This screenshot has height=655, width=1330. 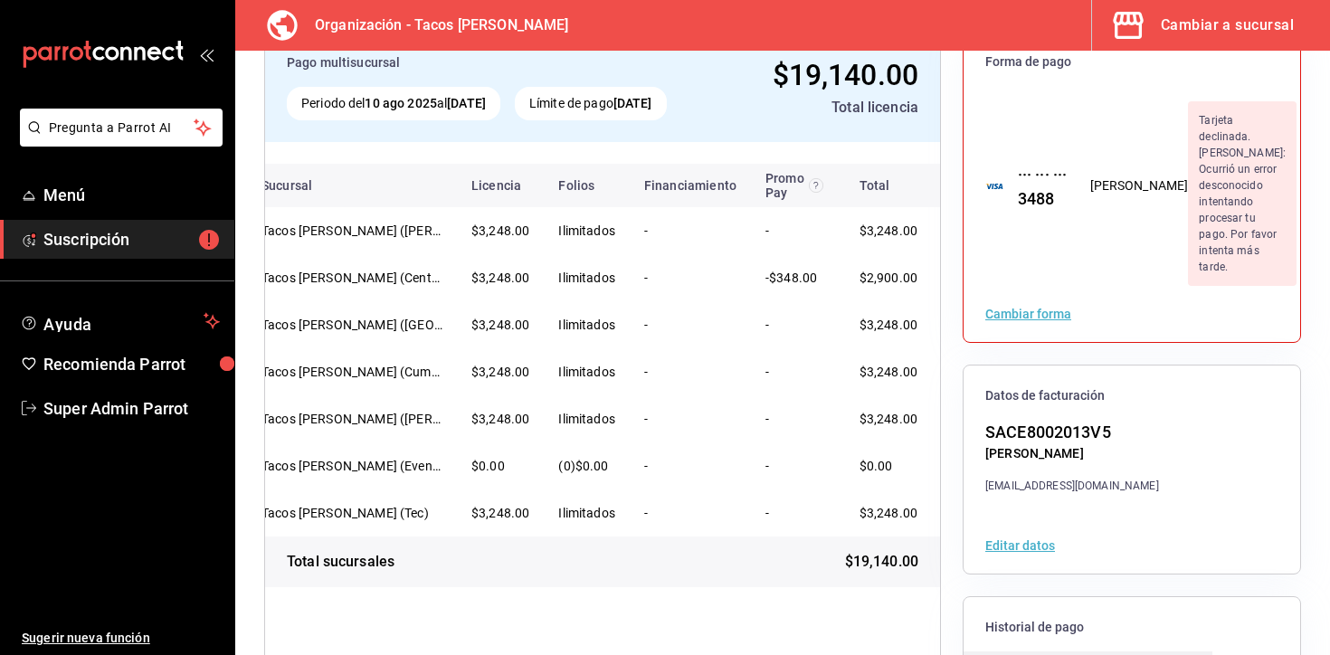 I want to click on td: (0), so click(x=586, y=466).